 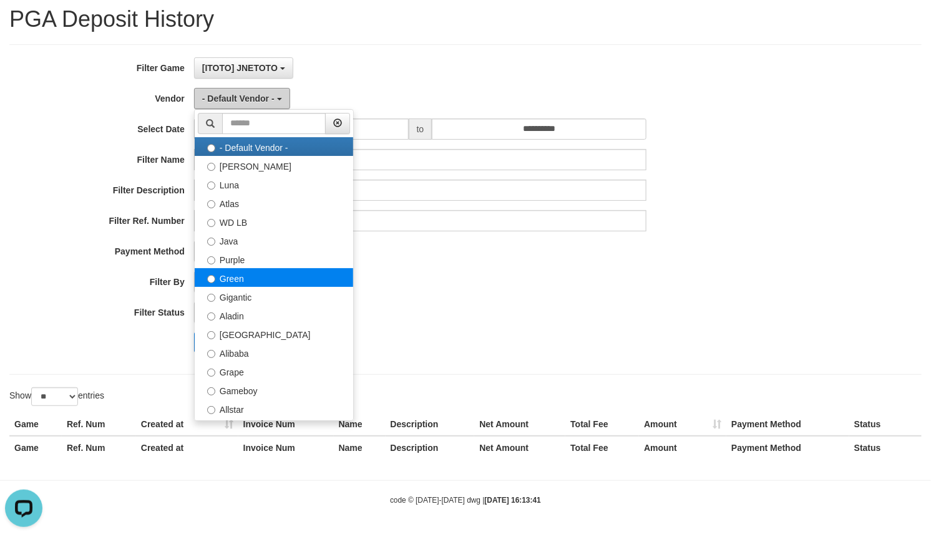 I want to click on input: Luna, so click(x=211, y=185).